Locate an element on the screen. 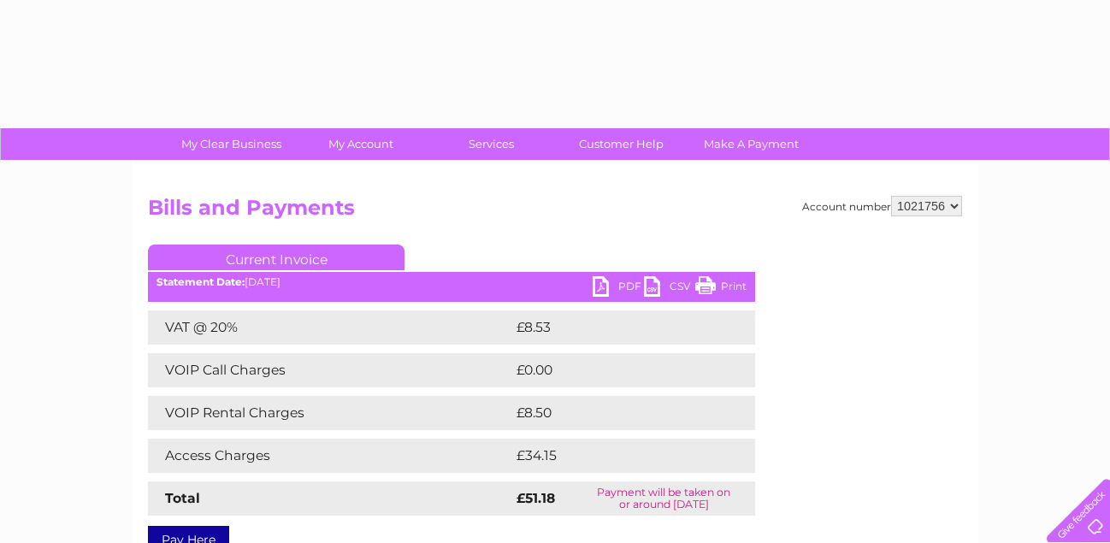 Image resolution: width=1110 pixels, height=543 pixels. td: Access Charges is located at coordinates (330, 456).